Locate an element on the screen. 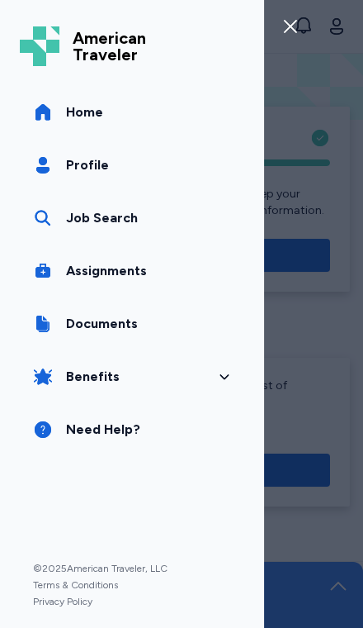 This screenshot has width=363, height=628. span: © 2025 American Traveler, LLC is located at coordinates (132, 568).